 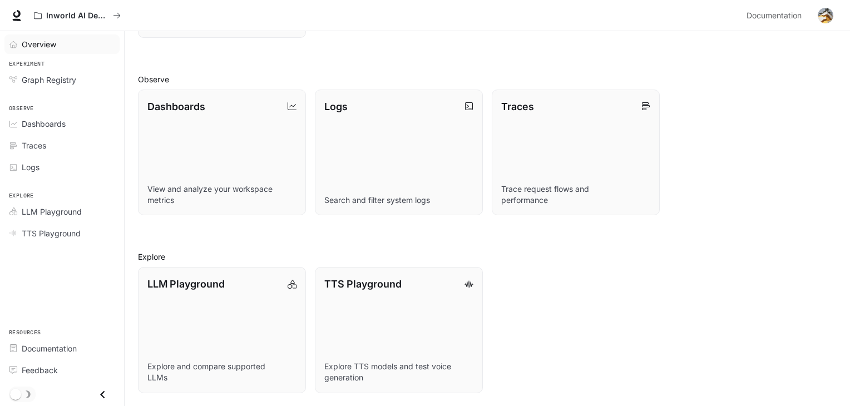 What do you see at coordinates (517, 106) in the screenshot?
I see `p: Traces` at bounding box center [517, 106].